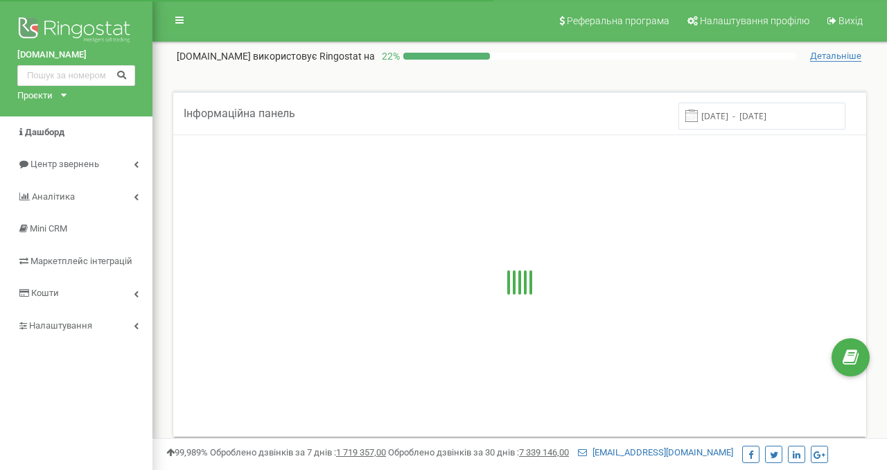 This screenshot has height=470, width=887. Describe the element at coordinates (836, 56) in the screenshot. I see `span: Детальніше` at that location.